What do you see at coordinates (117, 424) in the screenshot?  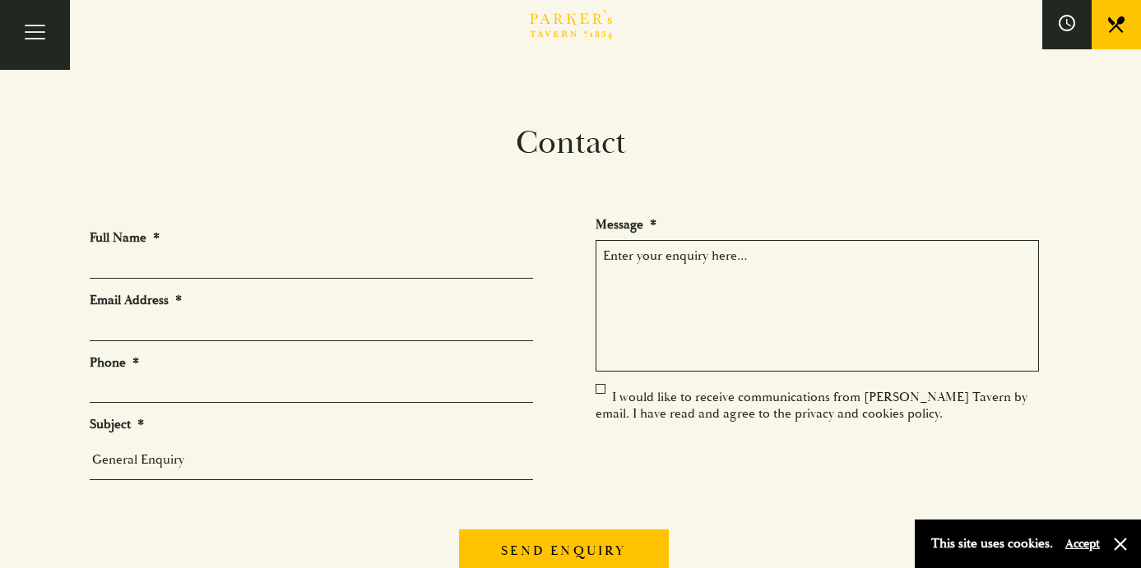 I see `label: Subject` at bounding box center [117, 424].